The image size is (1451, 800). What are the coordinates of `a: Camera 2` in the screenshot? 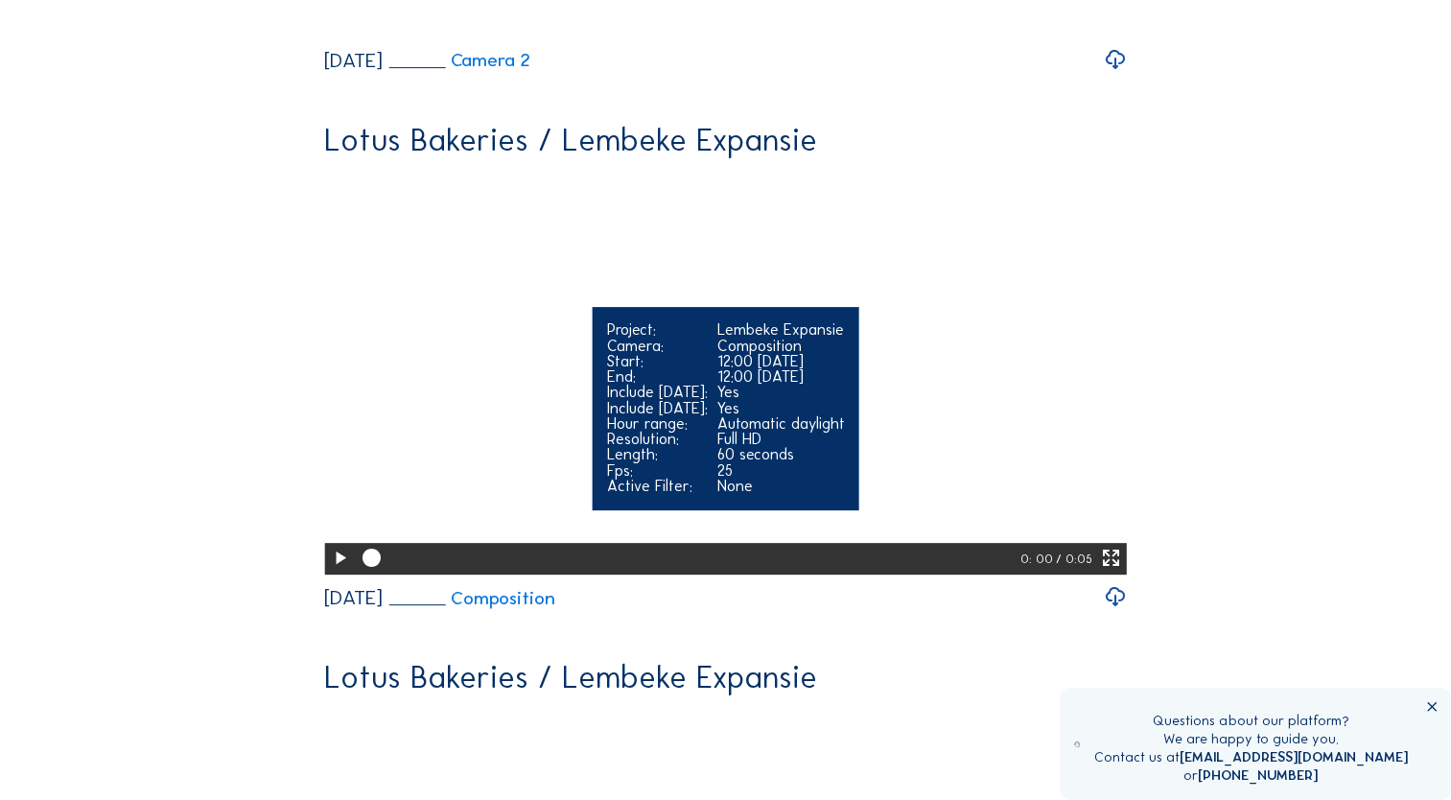 It's located at (459, 60).